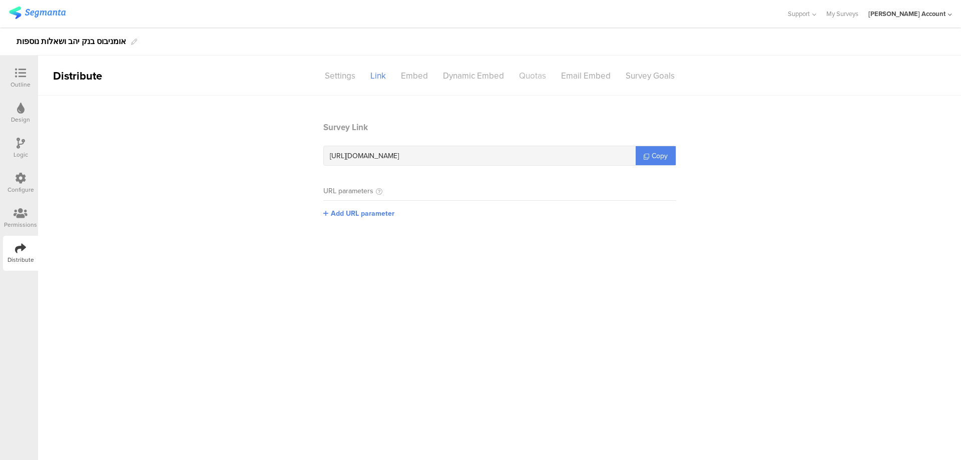  What do you see at coordinates (650, 76) in the screenshot?
I see `div: Survey Goals` at bounding box center [650, 76].